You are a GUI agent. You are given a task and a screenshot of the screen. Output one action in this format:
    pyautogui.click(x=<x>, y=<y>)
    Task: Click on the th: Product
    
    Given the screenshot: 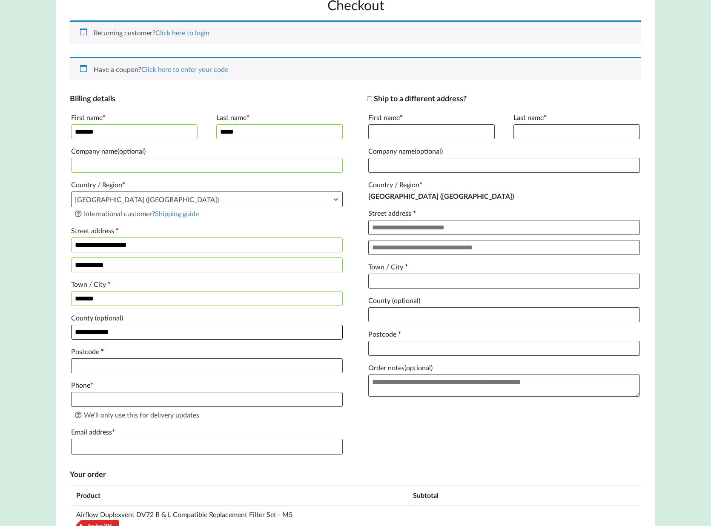 What is the action you would take?
    pyautogui.click(x=239, y=495)
    